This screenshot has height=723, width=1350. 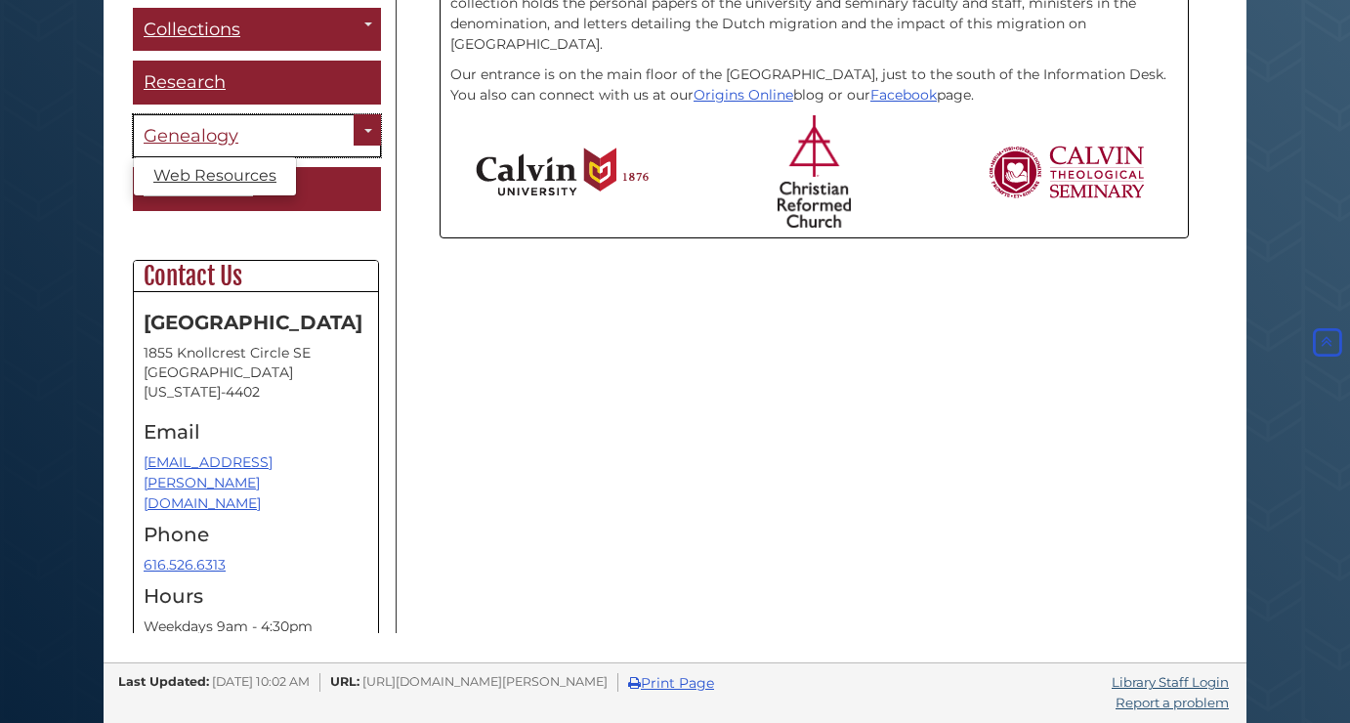 What do you see at coordinates (163, 681) in the screenshot?
I see `span: Last Updated:` at bounding box center [163, 681].